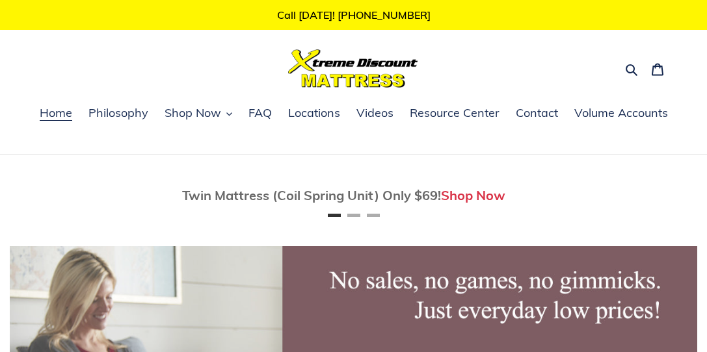 This screenshot has width=707, height=352. I want to click on a: FAQ, so click(260, 114).